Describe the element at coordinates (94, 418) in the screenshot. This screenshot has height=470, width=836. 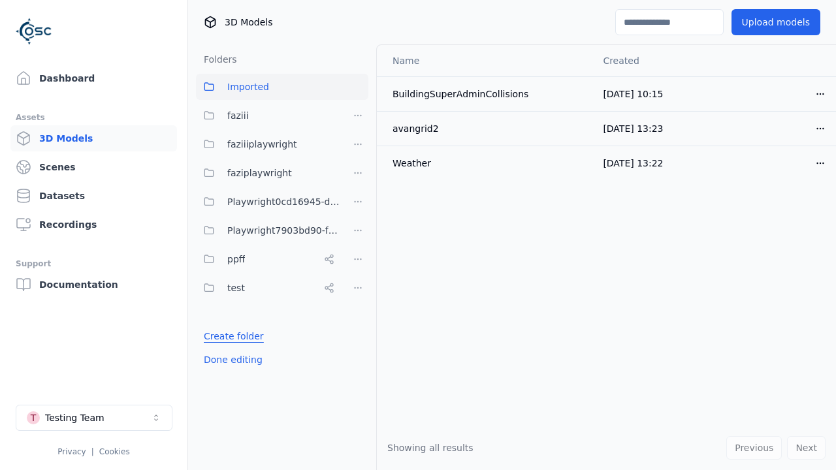
I see `button: Select a workspace` at that location.